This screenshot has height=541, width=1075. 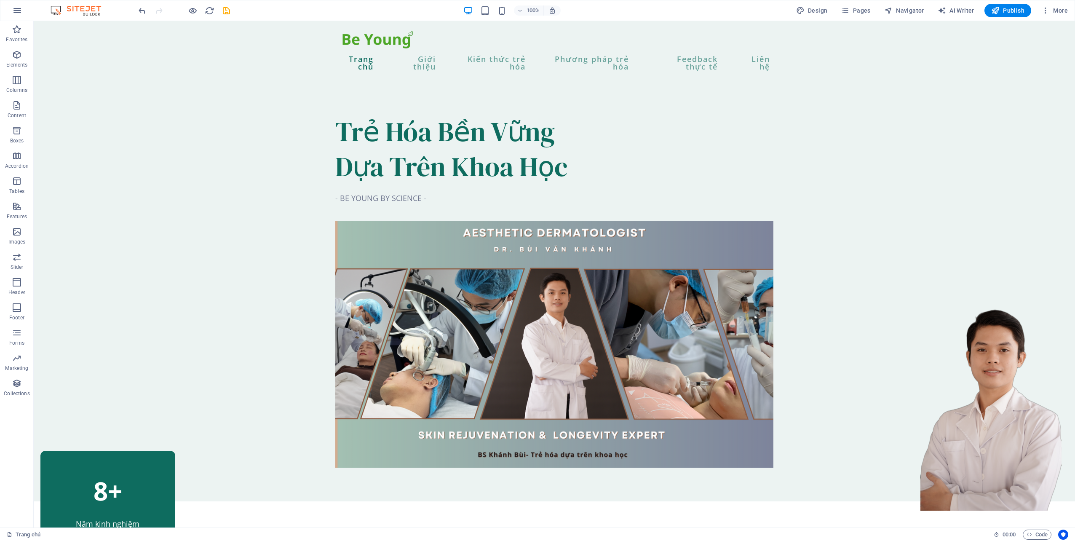 What do you see at coordinates (17, 90) in the screenshot?
I see `p: Columns` at bounding box center [17, 90].